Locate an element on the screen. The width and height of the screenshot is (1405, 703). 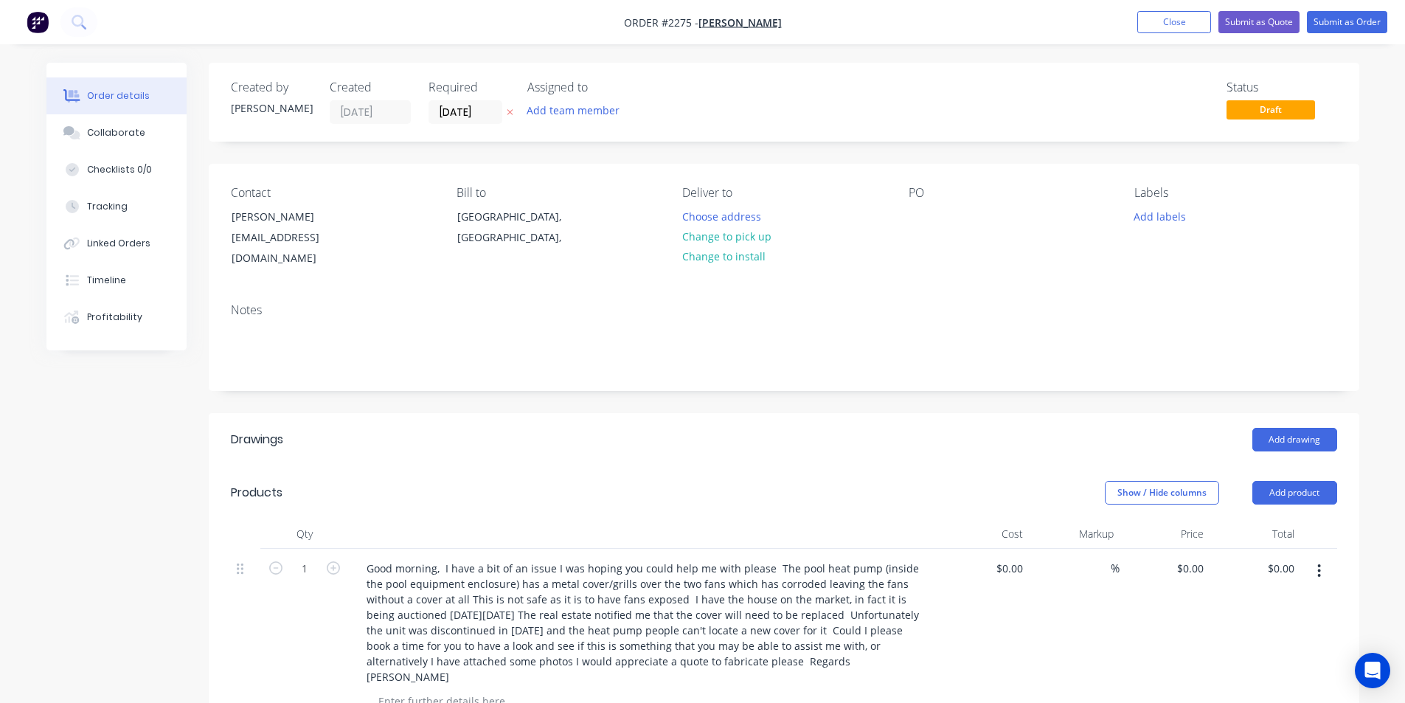
button: Timeline is located at coordinates (117, 280).